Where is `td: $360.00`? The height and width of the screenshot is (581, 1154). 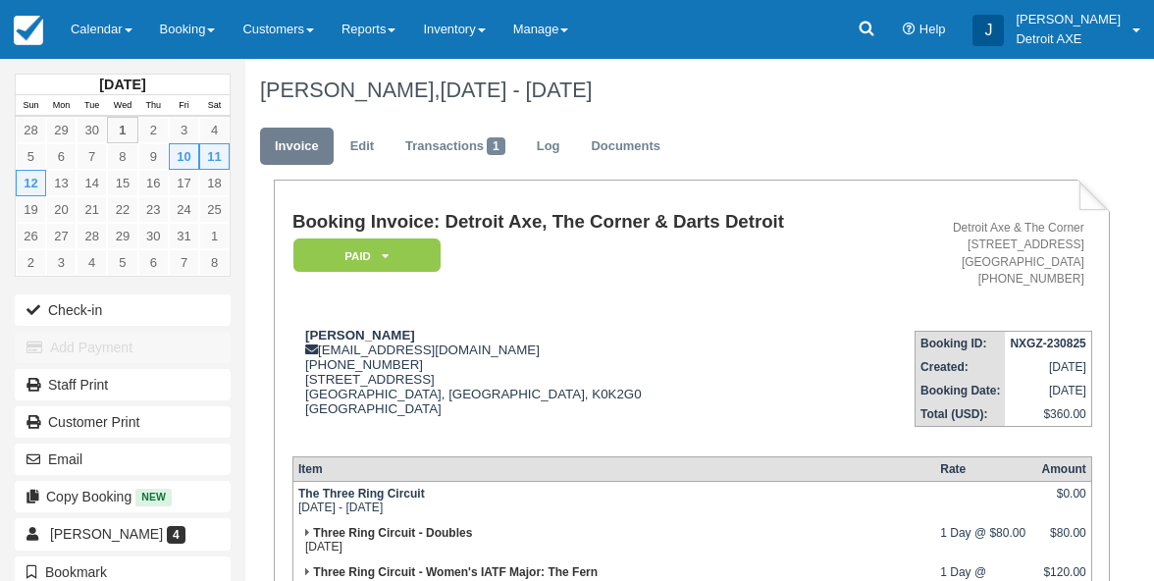
td: $360.00 is located at coordinates (1048, 414).